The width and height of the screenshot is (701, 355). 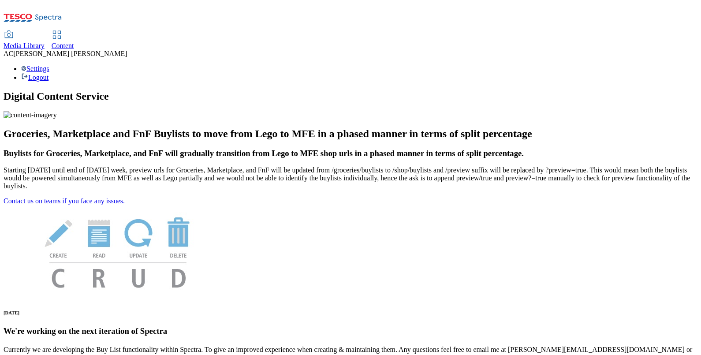 What do you see at coordinates (24, 45) in the screenshot?
I see `span: Media Library` at bounding box center [24, 45].